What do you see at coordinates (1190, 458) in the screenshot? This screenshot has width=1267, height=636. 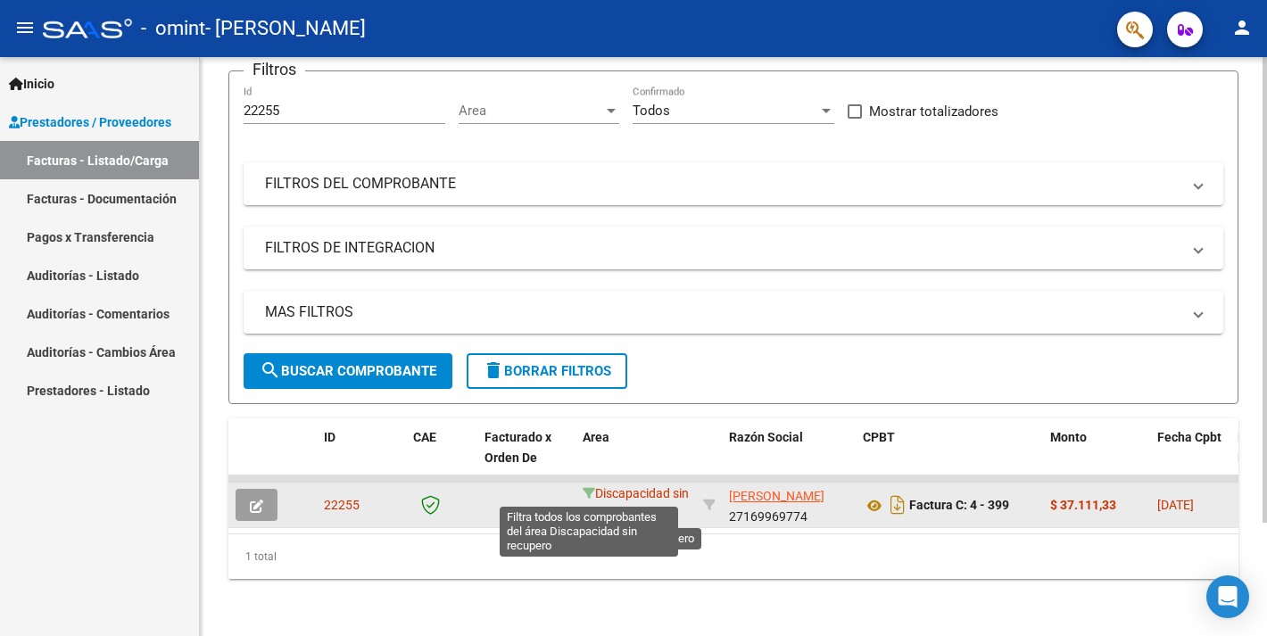 I see `datatable-header-cell: Fecha Cpbt` at bounding box center [1190, 458].